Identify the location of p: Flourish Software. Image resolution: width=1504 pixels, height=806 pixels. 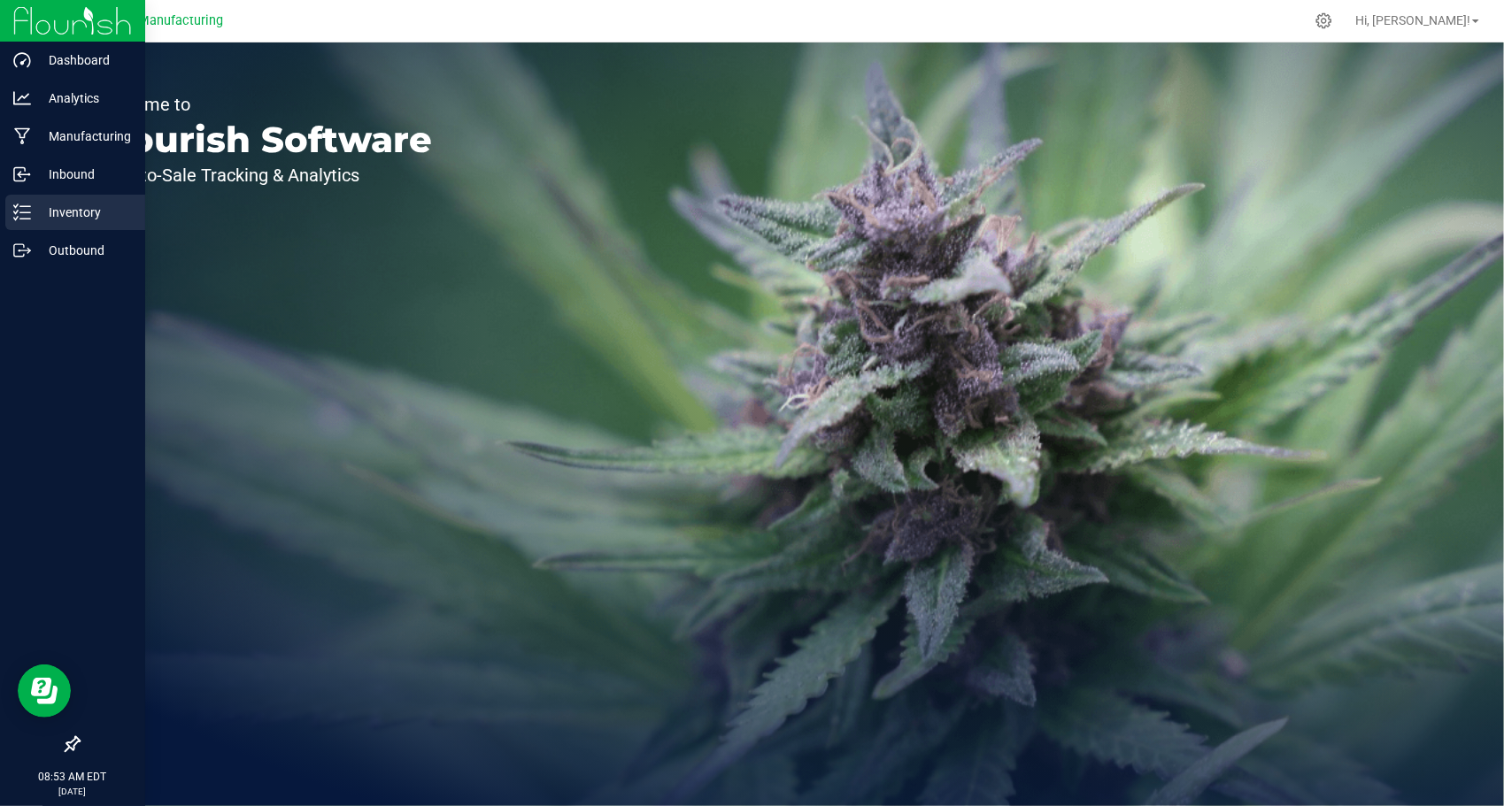
(264, 140).